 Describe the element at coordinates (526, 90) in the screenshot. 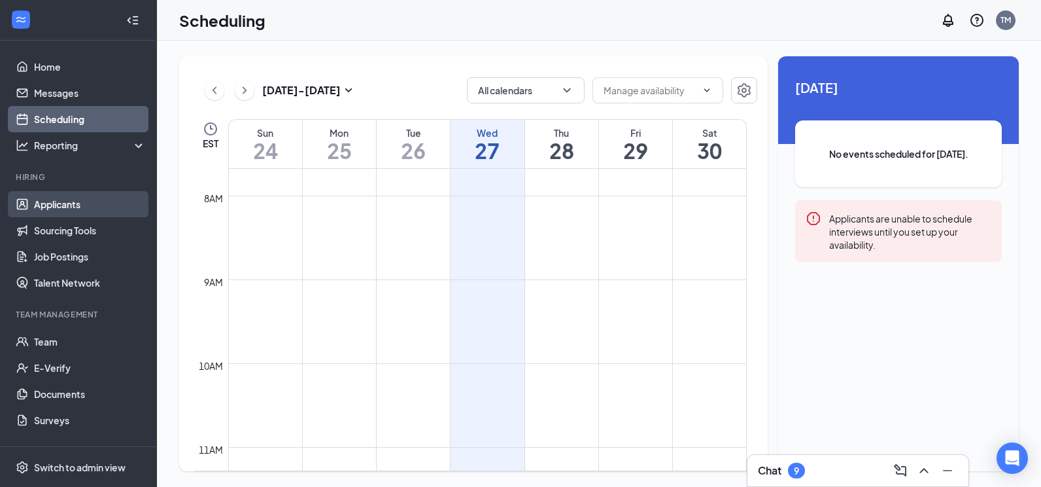

I see `button: All calendarsChevronDown` at that location.